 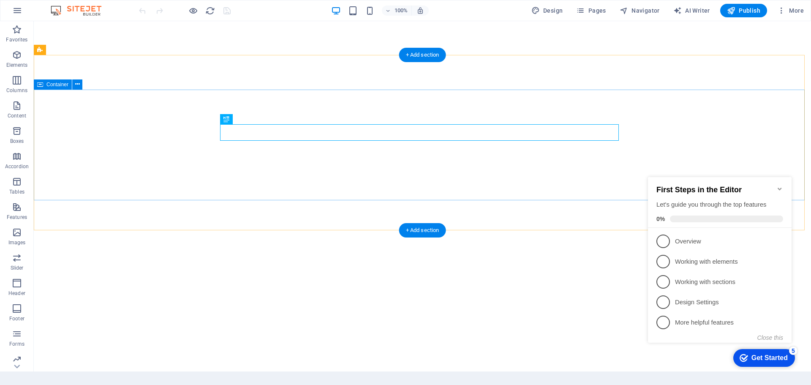 I want to click on li: Working with sections, so click(x=75, y=117).